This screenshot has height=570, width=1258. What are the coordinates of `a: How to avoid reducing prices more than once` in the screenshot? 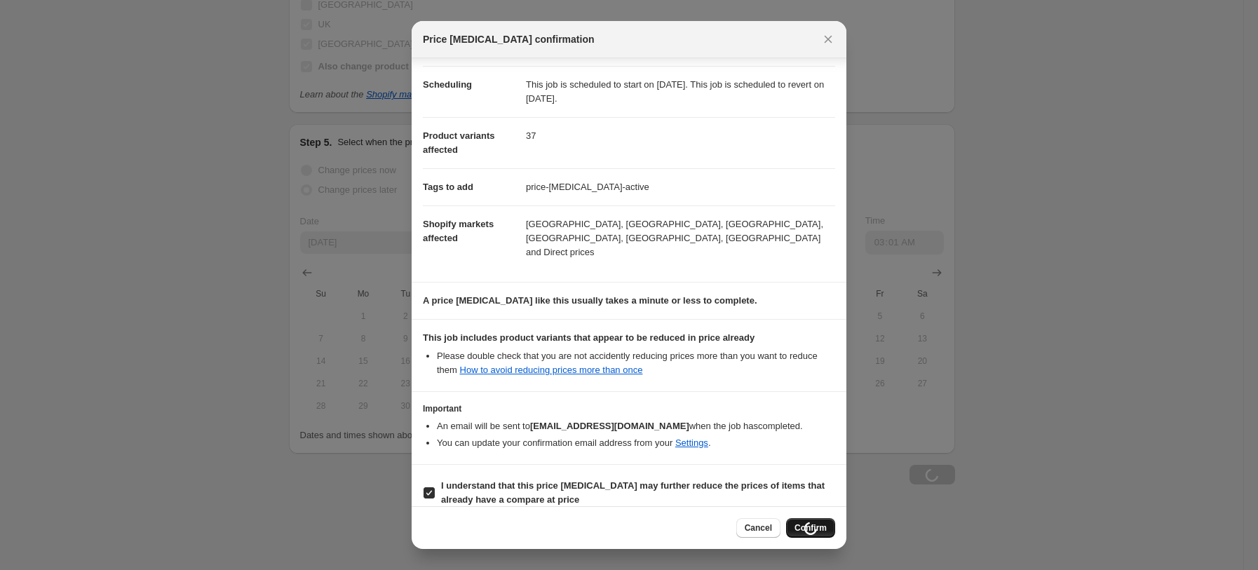 It's located at (551, 370).